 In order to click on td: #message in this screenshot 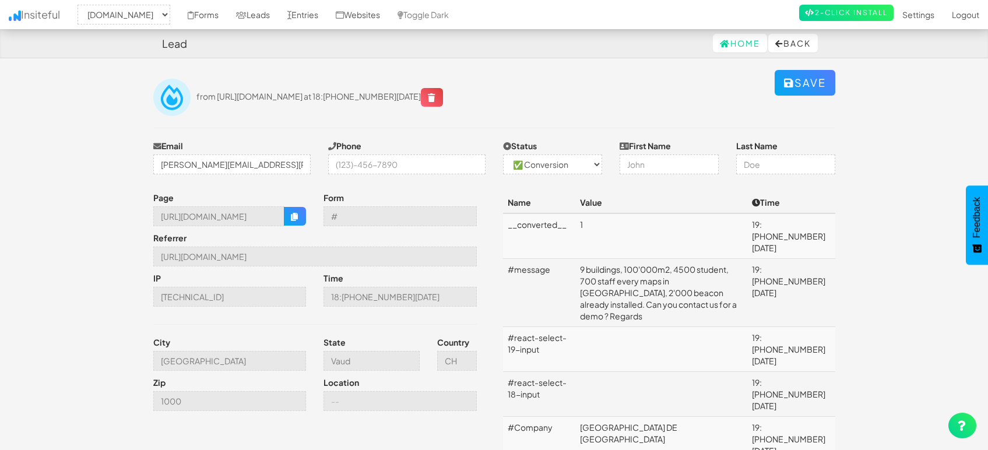, I will do `click(539, 293)`.